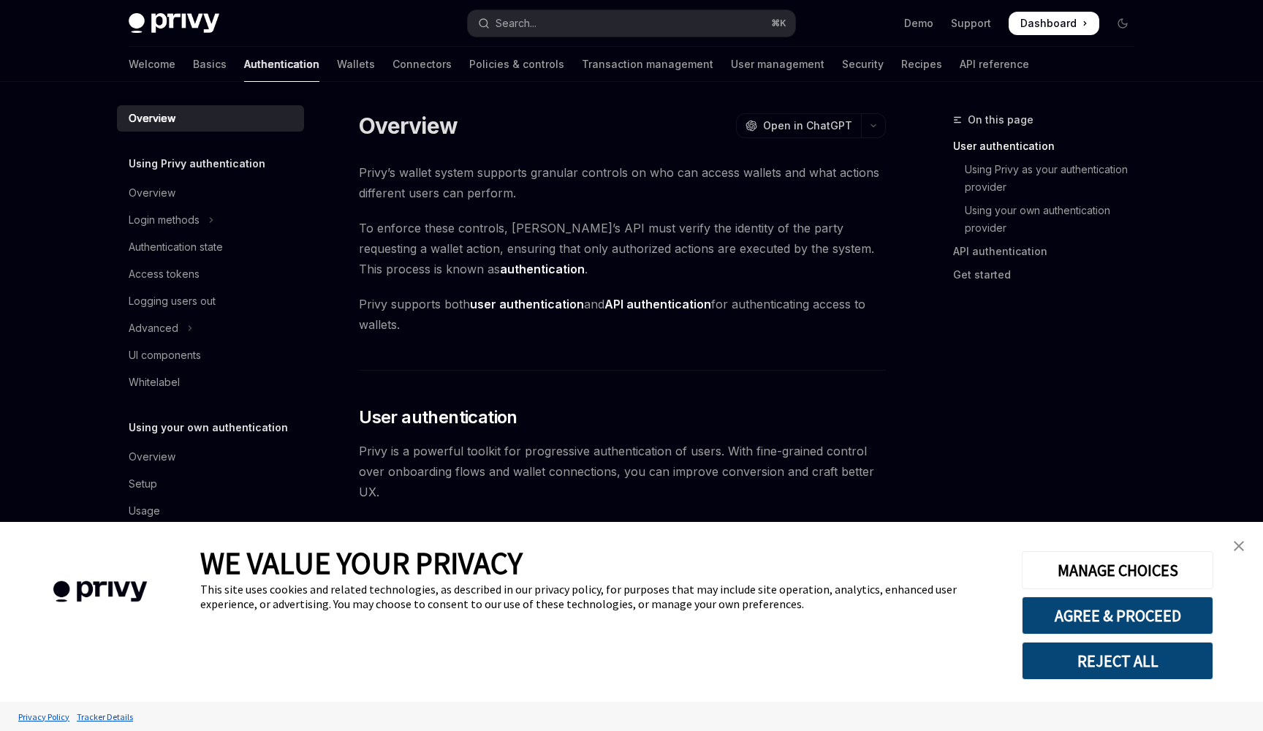 The height and width of the screenshot is (731, 1263). Describe the element at coordinates (152, 64) in the screenshot. I see `a: Welcome` at that location.